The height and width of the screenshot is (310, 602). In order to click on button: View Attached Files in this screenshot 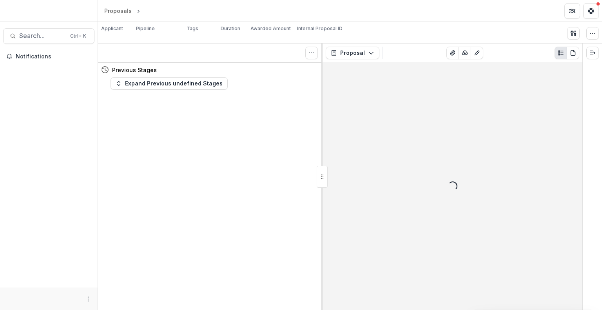, I will do `click(453, 53)`.